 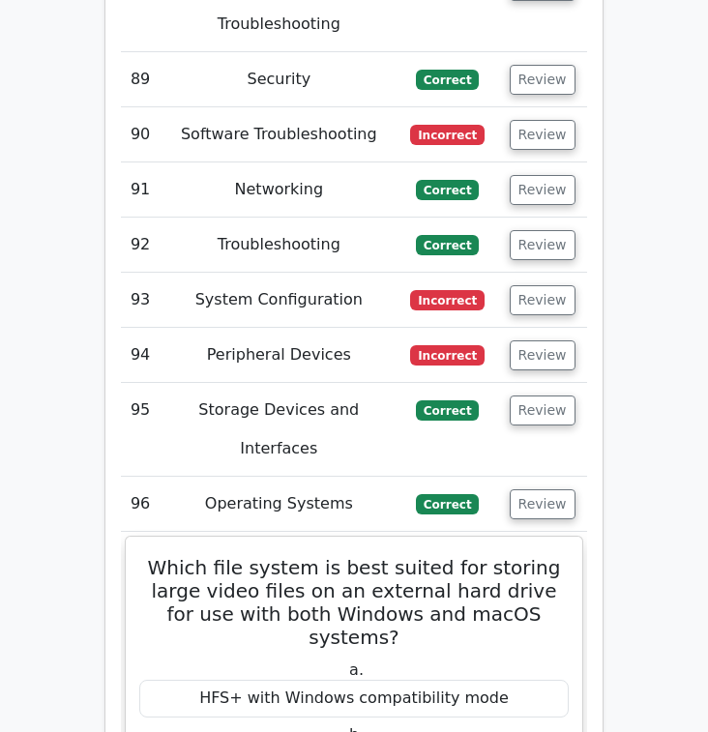 What do you see at coordinates (278, 79) in the screenshot?
I see `td: Security` at bounding box center [278, 79].